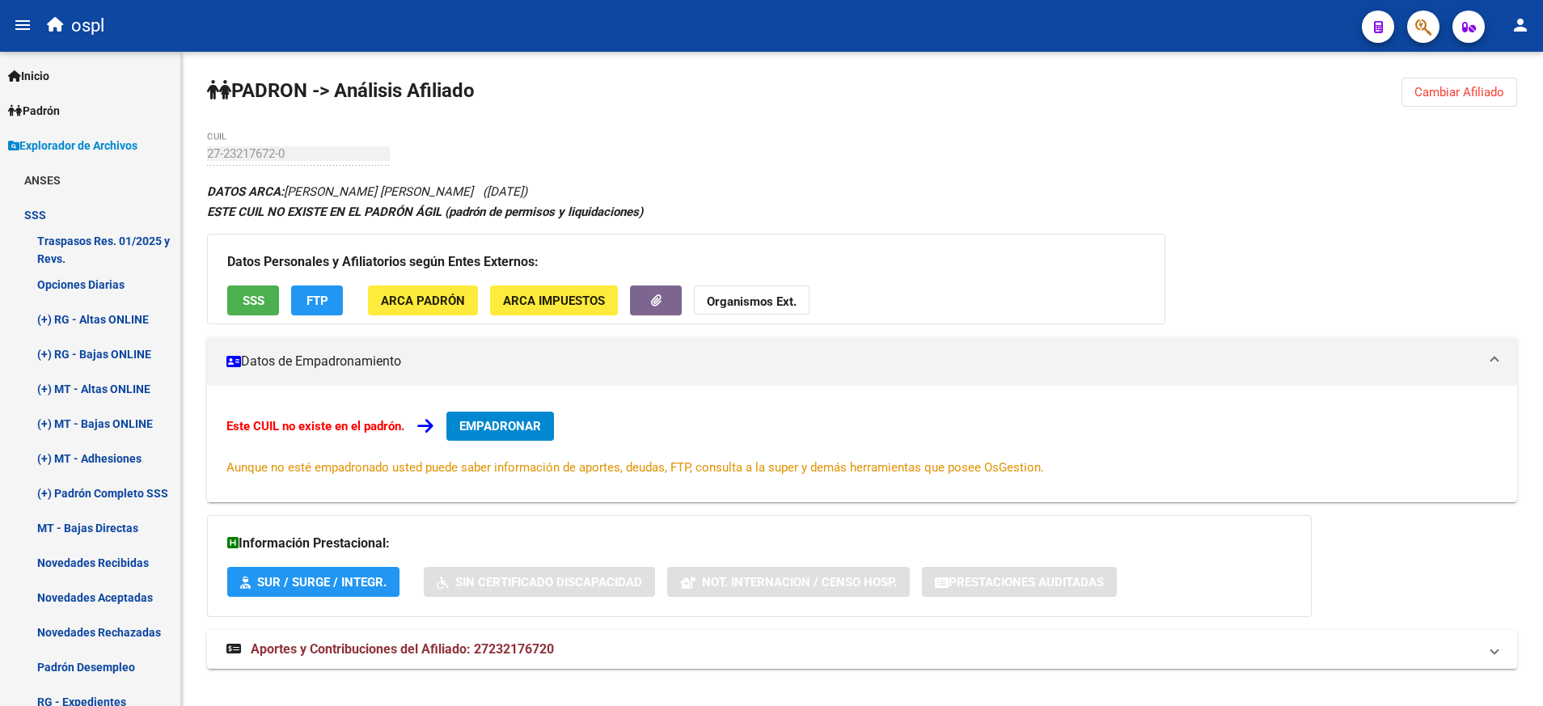 This screenshot has height=706, width=1543. Describe the element at coordinates (1019, 581) in the screenshot. I see `button: Prestaciones Auditadas` at that location.